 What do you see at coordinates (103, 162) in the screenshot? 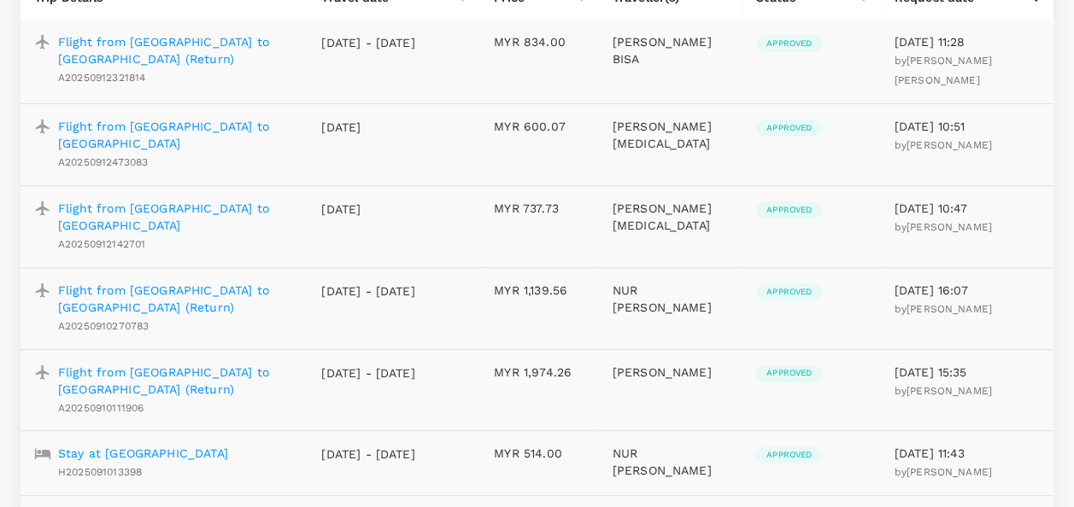
I see `span: A20250912473083` at bounding box center [103, 162].